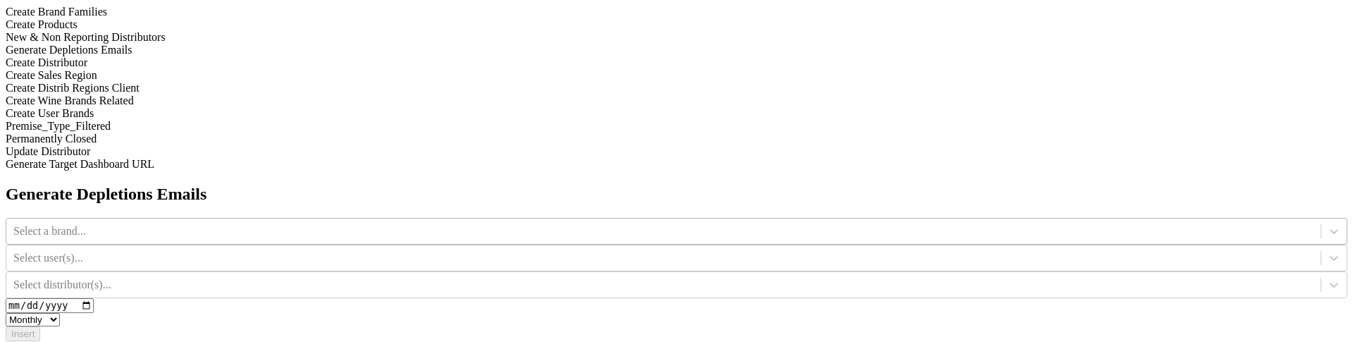 The image size is (1353, 342). Describe the element at coordinates (676, 151) in the screenshot. I see `div: Update Distributor` at that location.